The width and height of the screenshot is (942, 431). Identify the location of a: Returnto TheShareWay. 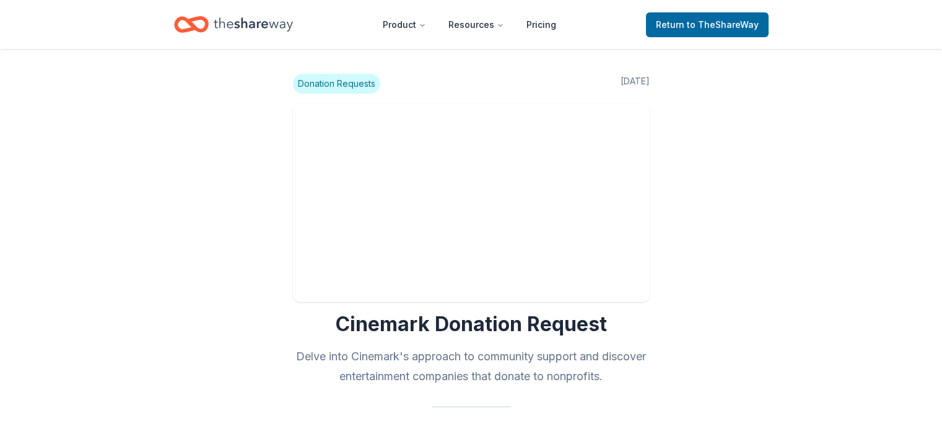
(708, 25).